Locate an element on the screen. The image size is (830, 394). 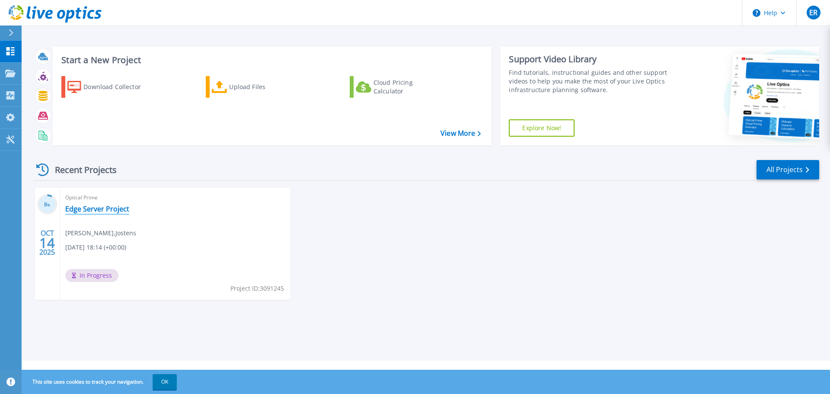
span: ER is located at coordinates (813, 13).